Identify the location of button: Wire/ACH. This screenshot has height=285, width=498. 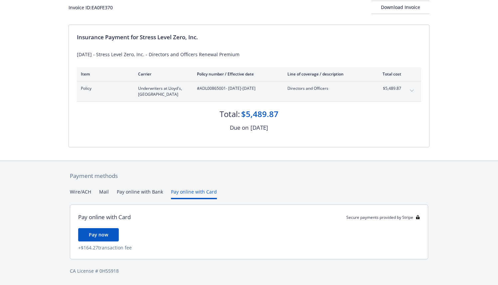
(81, 194).